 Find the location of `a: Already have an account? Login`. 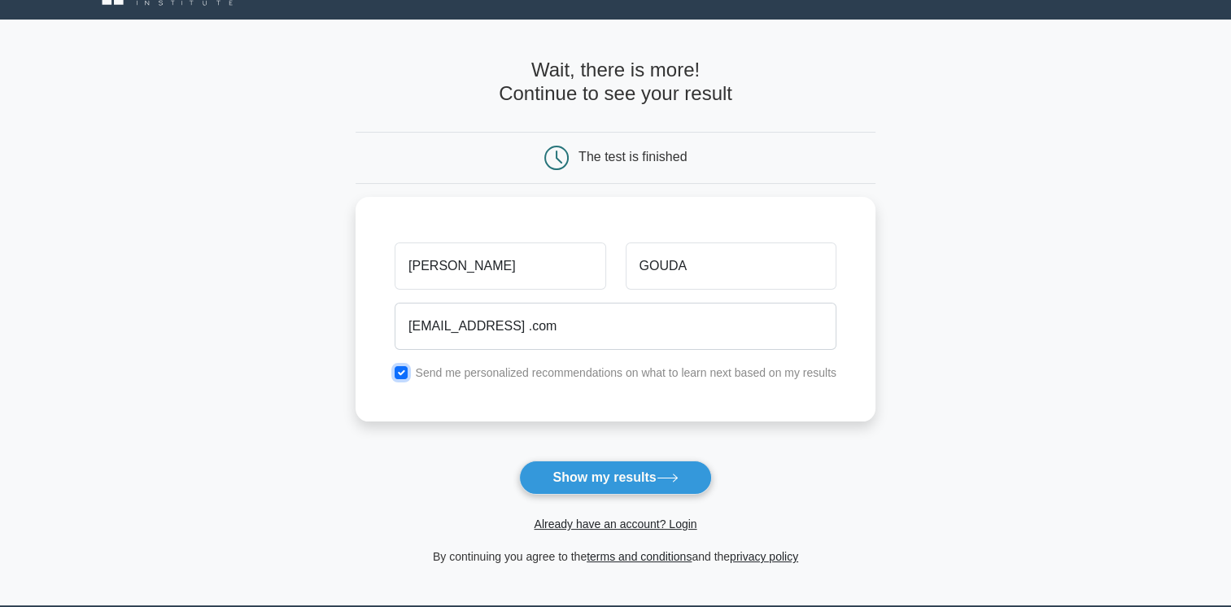

a: Already have an account? Login is located at coordinates (615, 524).